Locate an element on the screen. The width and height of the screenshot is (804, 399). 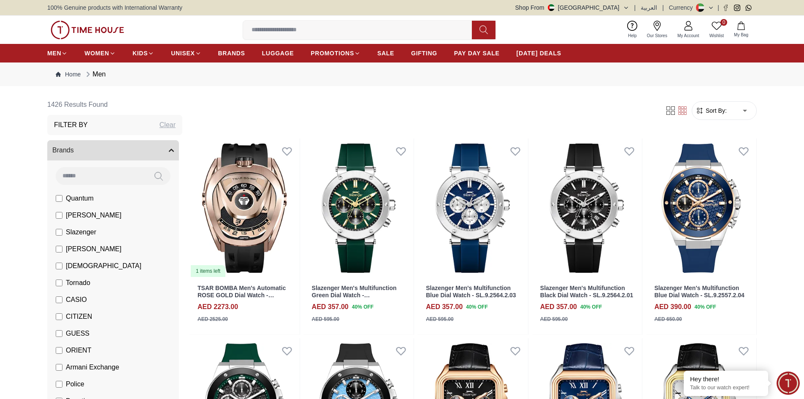
input: GUESS is located at coordinates (59, 333).